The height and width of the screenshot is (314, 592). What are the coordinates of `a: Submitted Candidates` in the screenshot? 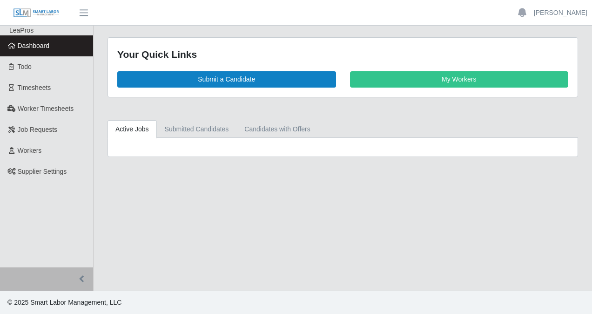 It's located at (197, 129).